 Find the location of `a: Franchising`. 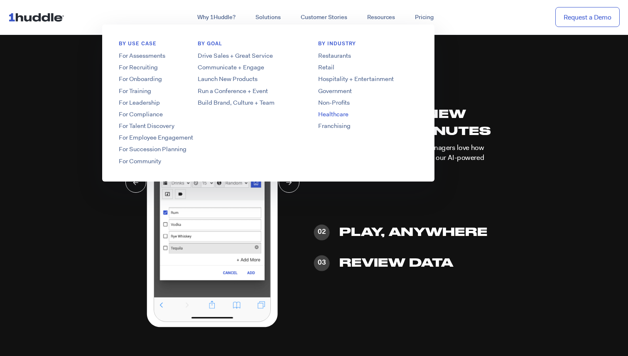

a: Franchising is located at coordinates (368, 126).